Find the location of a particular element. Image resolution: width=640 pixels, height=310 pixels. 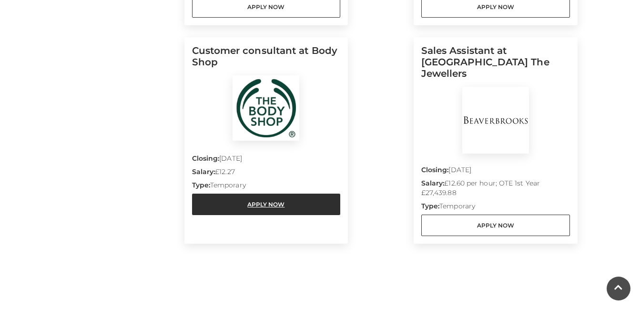

img: BeaverBrooks The Jewellers is located at coordinates (496, 120).